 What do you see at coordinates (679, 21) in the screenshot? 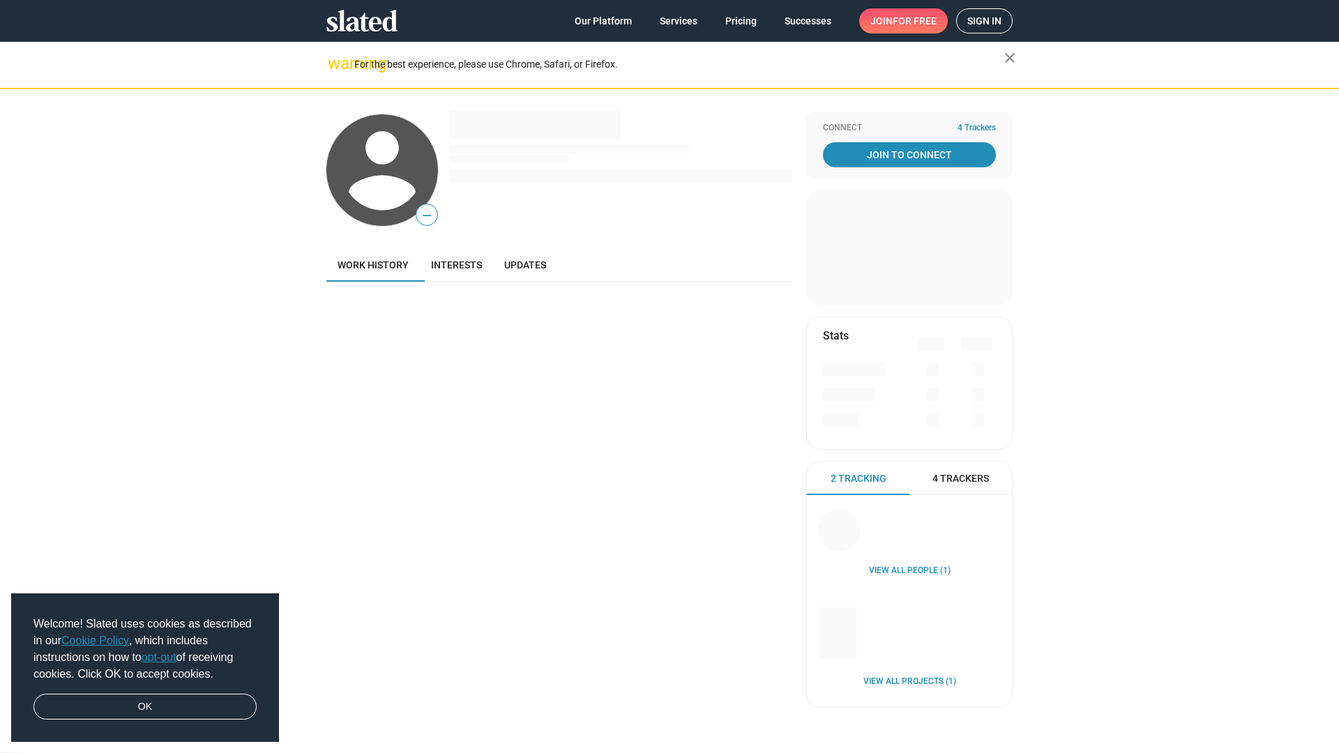
I see `span: Services` at bounding box center [679, 21].